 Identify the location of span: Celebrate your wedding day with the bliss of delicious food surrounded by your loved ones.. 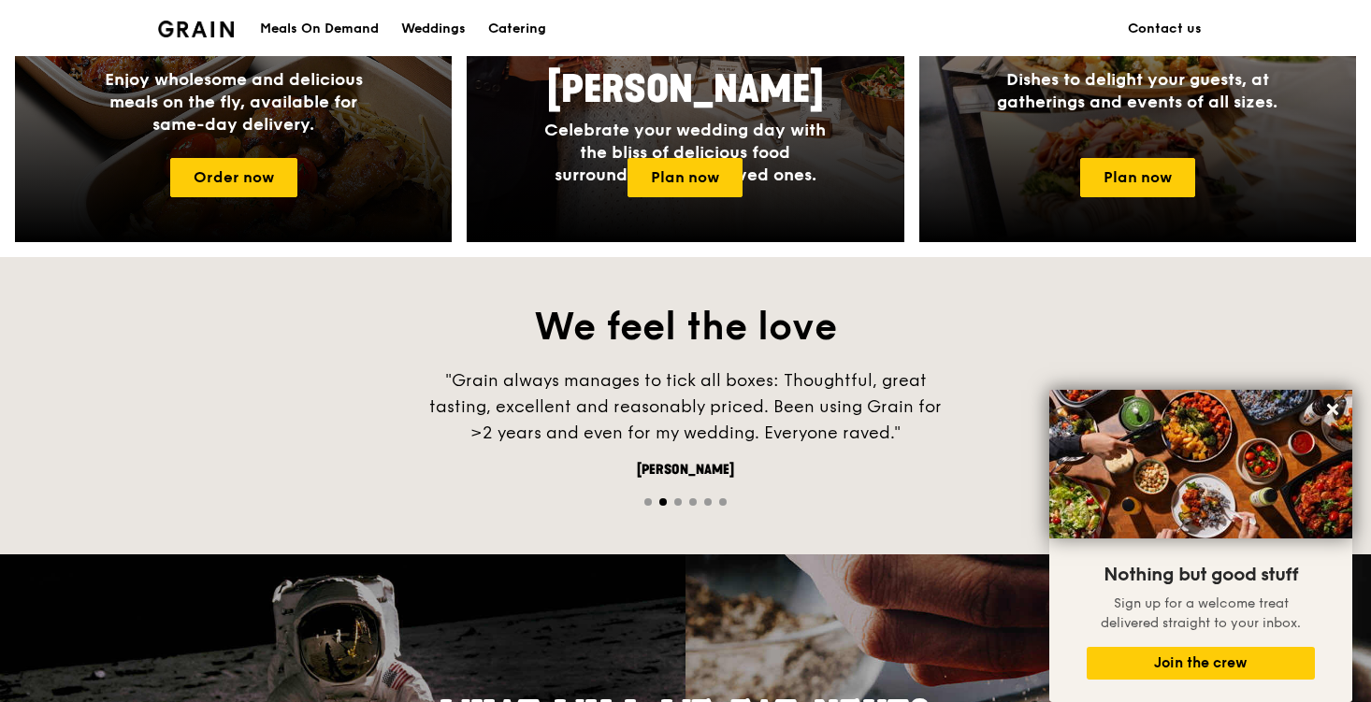
(685, 152).